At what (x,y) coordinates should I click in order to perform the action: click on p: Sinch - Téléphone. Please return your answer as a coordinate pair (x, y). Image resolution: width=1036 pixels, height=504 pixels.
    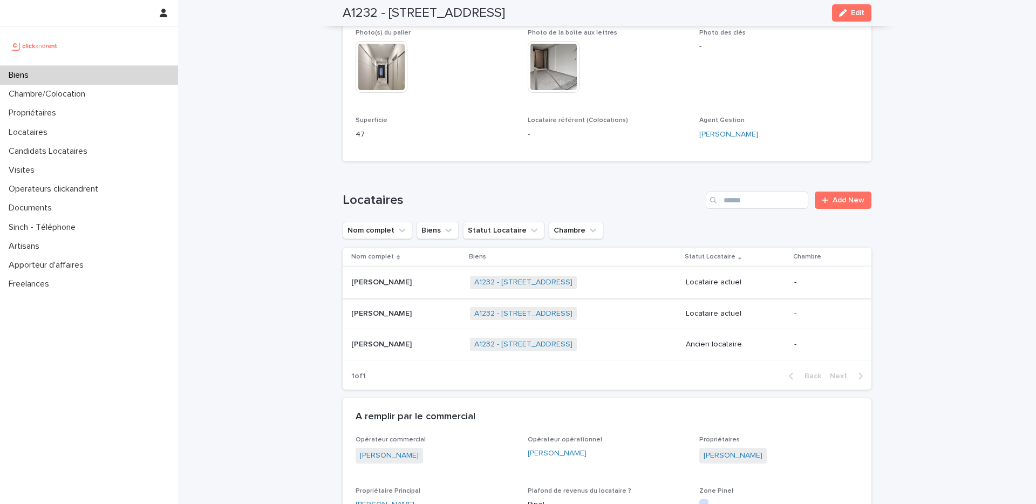
    Looking at the image, I should click on (44, 227).